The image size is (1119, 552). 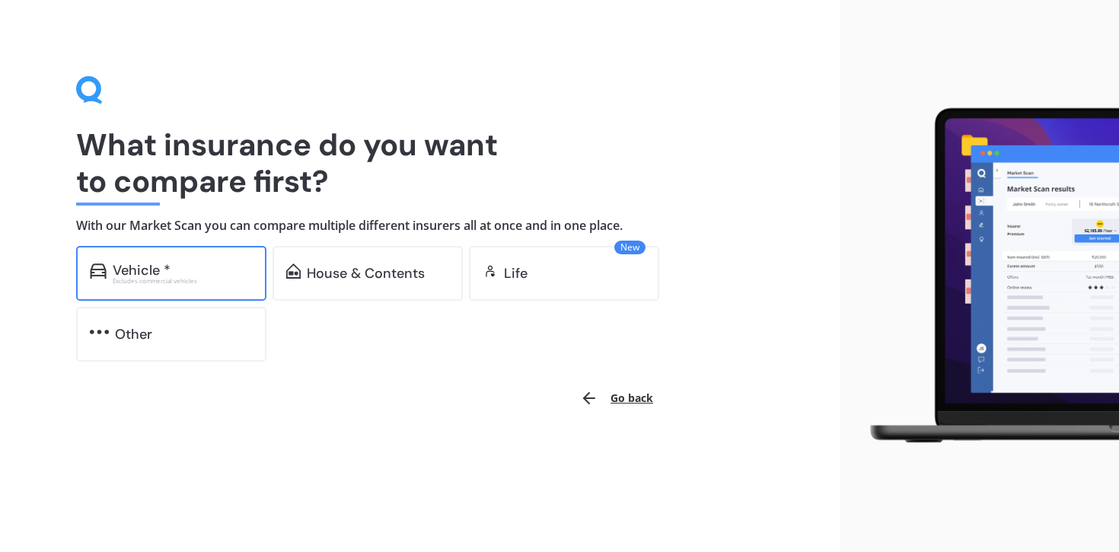 What do you see at coordinates (133, 334) in the screenshot?
I see `div: Other` at bounding box center [133, 334].